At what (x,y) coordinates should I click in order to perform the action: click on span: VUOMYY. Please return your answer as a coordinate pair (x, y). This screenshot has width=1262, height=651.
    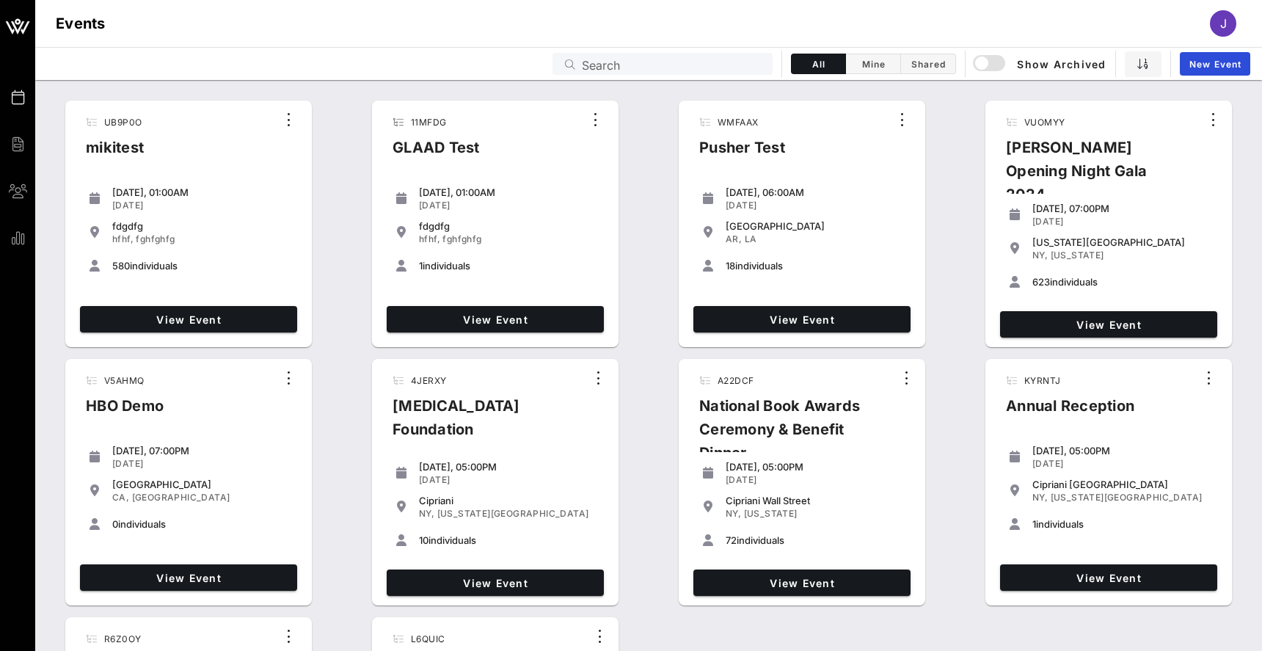
    Looking at the image, I should click on (1044, 122).